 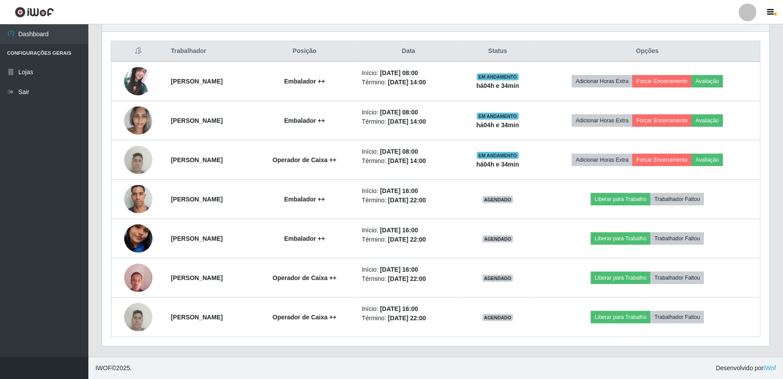 I want to click on th: Opções, so click(x=647, y=51).